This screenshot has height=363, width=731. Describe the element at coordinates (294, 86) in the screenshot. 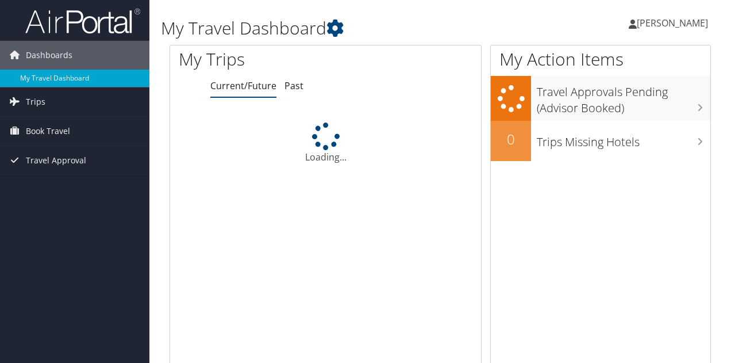

I see `a: Past` at that location.